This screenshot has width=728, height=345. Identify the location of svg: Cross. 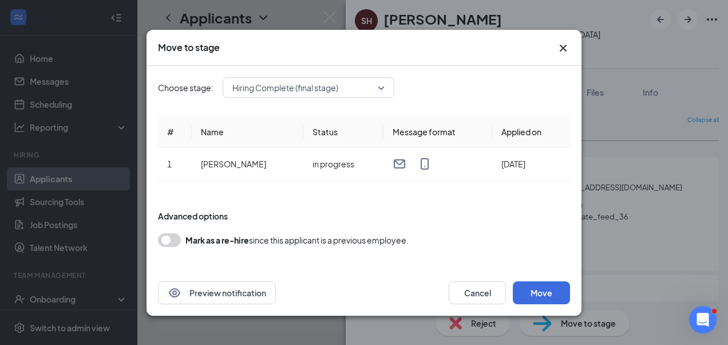
(563, 48).